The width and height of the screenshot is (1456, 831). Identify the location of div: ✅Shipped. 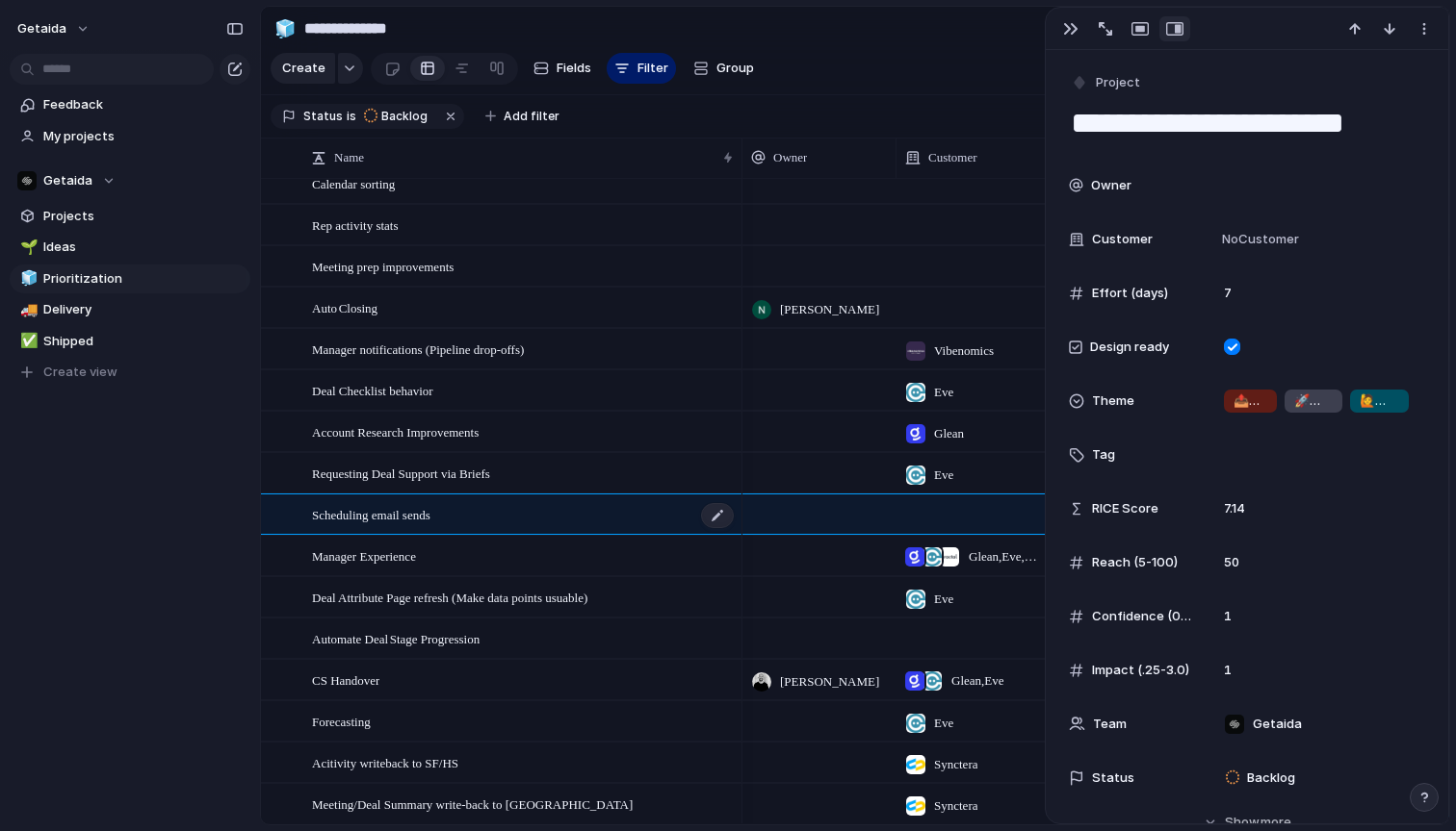
(130, 342).